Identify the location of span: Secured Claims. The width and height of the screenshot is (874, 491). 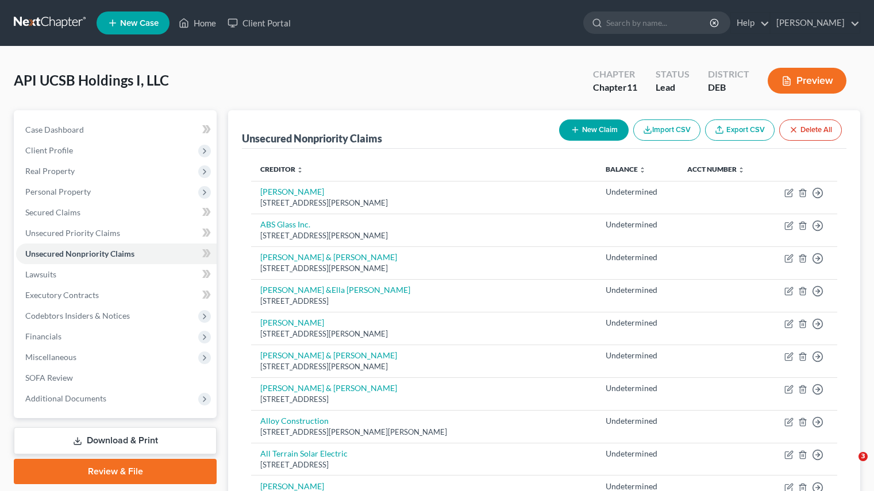
(53, 212).